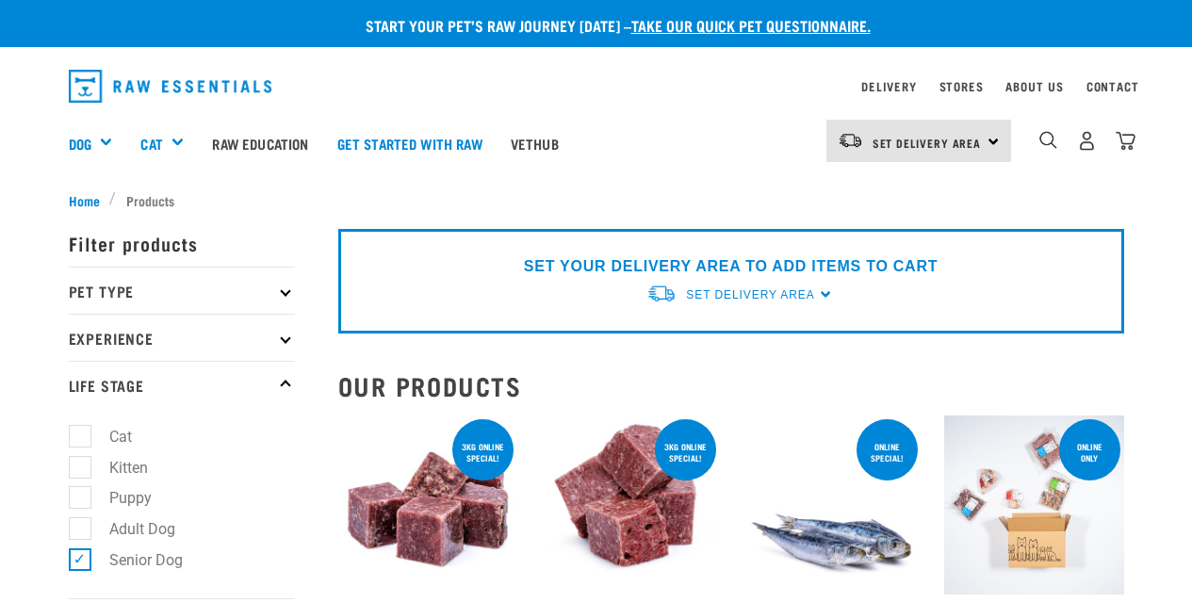 This screenshot has width=1192, height=602. Describe the element at coordinates (751, 24) in the screenshot. I see `a: take our quick pet questionnaire.` at that location.